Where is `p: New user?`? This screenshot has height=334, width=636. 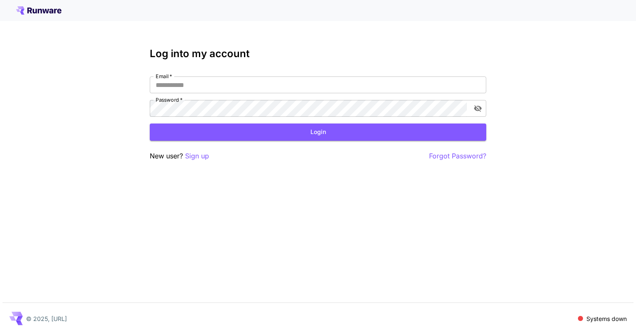 p: New user? is located at coordinates (179, 156).